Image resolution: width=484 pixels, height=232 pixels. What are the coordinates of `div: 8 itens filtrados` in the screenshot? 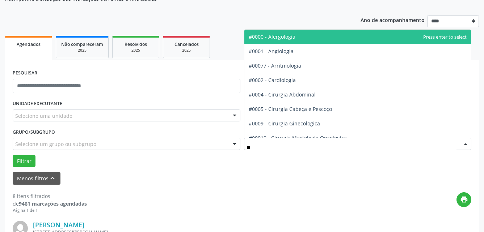 It's located at (50, 196).